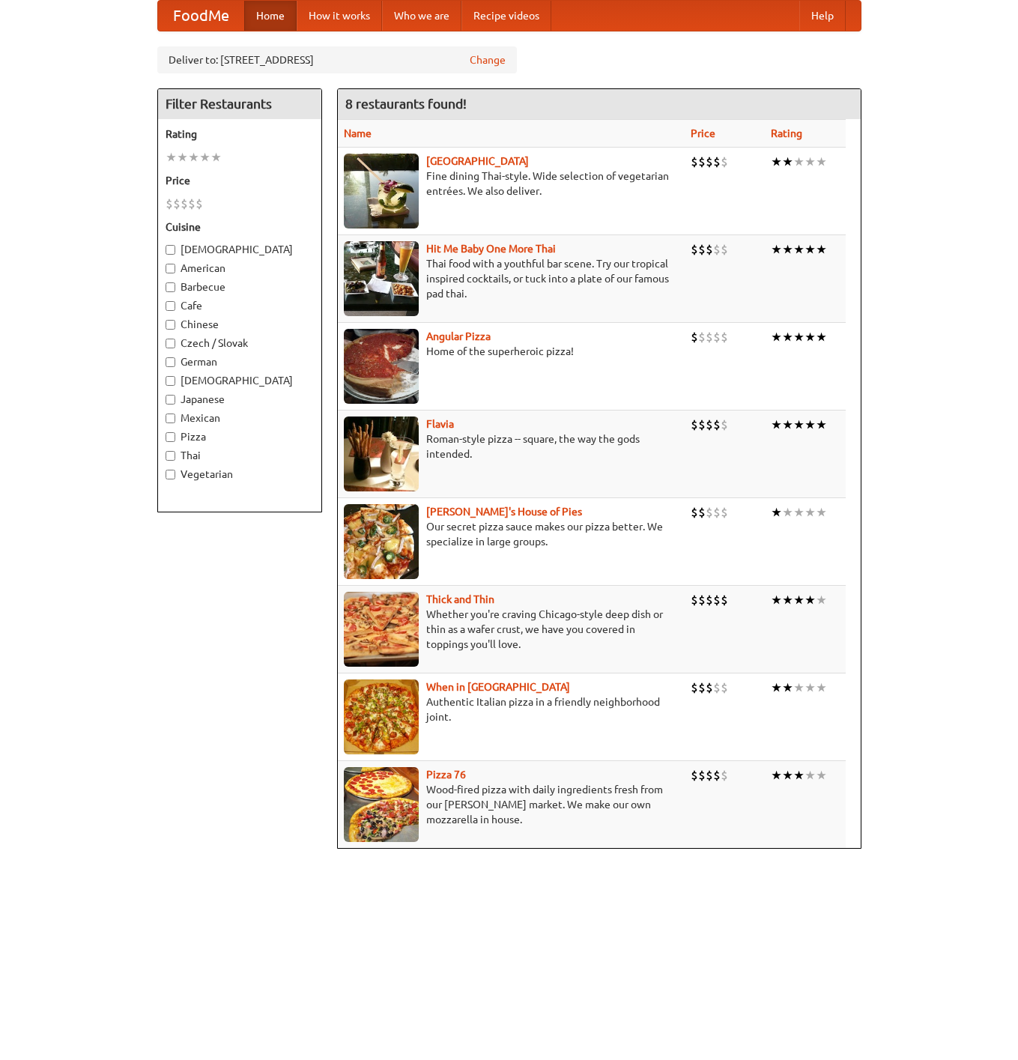  What do you see at coordinates (170, 343) in the screenshot?
I see `input: Czech / Slovak` at bounding box center [170, 343].